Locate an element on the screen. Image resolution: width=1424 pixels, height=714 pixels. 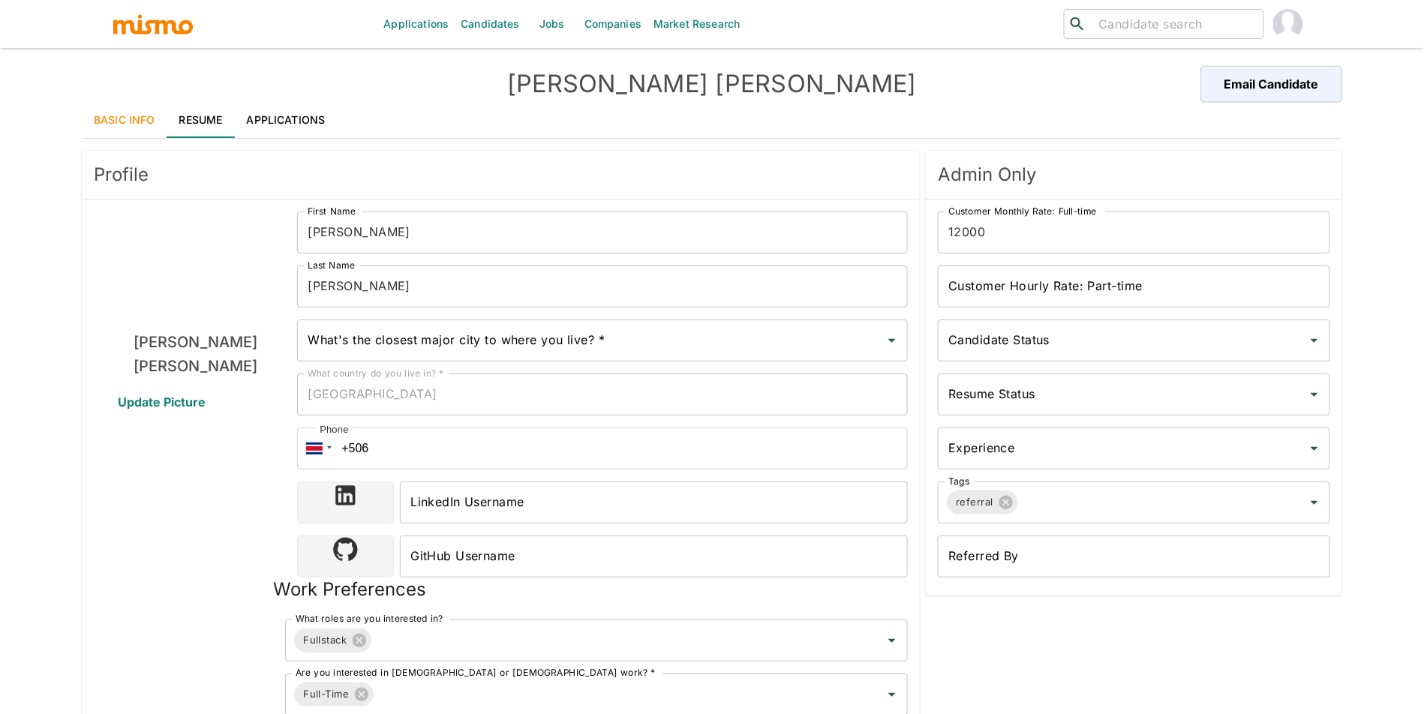
div: Phone is located at coordinates (334, 430).